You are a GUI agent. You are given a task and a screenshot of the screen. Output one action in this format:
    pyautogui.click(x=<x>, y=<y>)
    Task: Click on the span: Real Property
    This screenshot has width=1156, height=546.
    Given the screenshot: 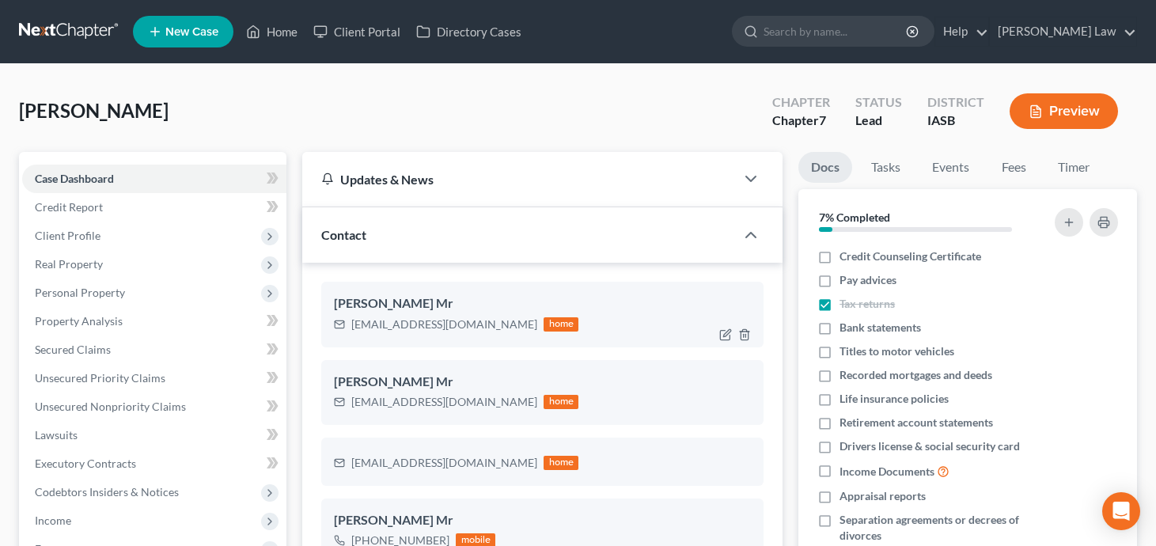 What is the action you would take?
    pyautogui.click(x=69, y=263)
    